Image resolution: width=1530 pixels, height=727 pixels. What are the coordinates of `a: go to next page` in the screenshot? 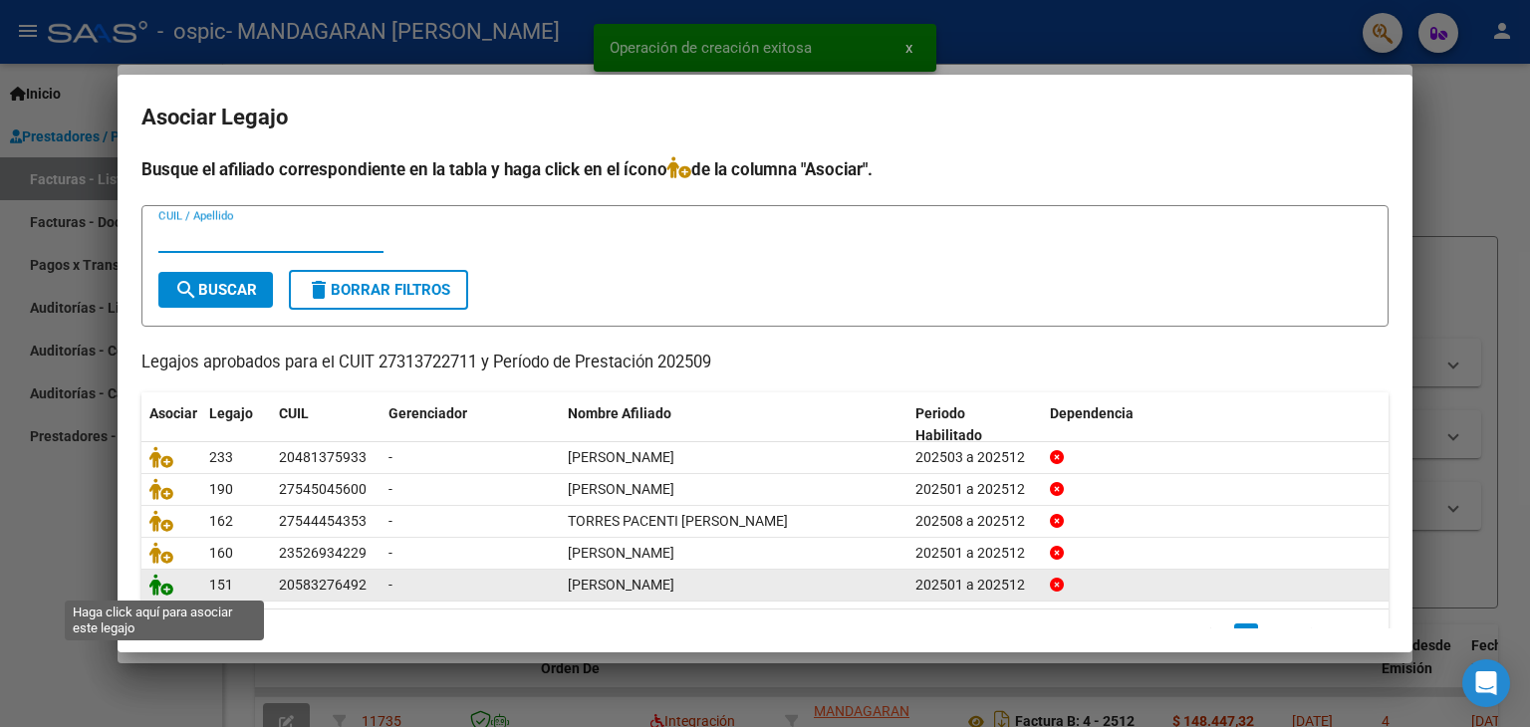 It's located at (1313, 634).